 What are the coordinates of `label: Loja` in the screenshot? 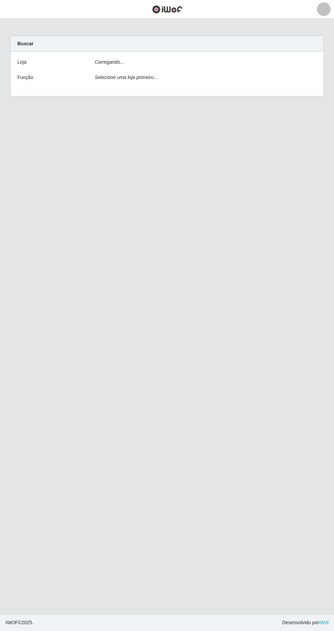 It's located at (22, 62).